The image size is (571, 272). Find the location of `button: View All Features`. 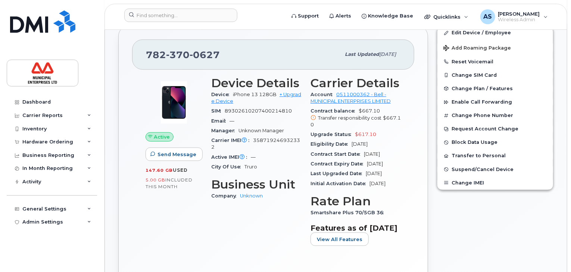

button: View All Features is located at coordinates (339, 239).